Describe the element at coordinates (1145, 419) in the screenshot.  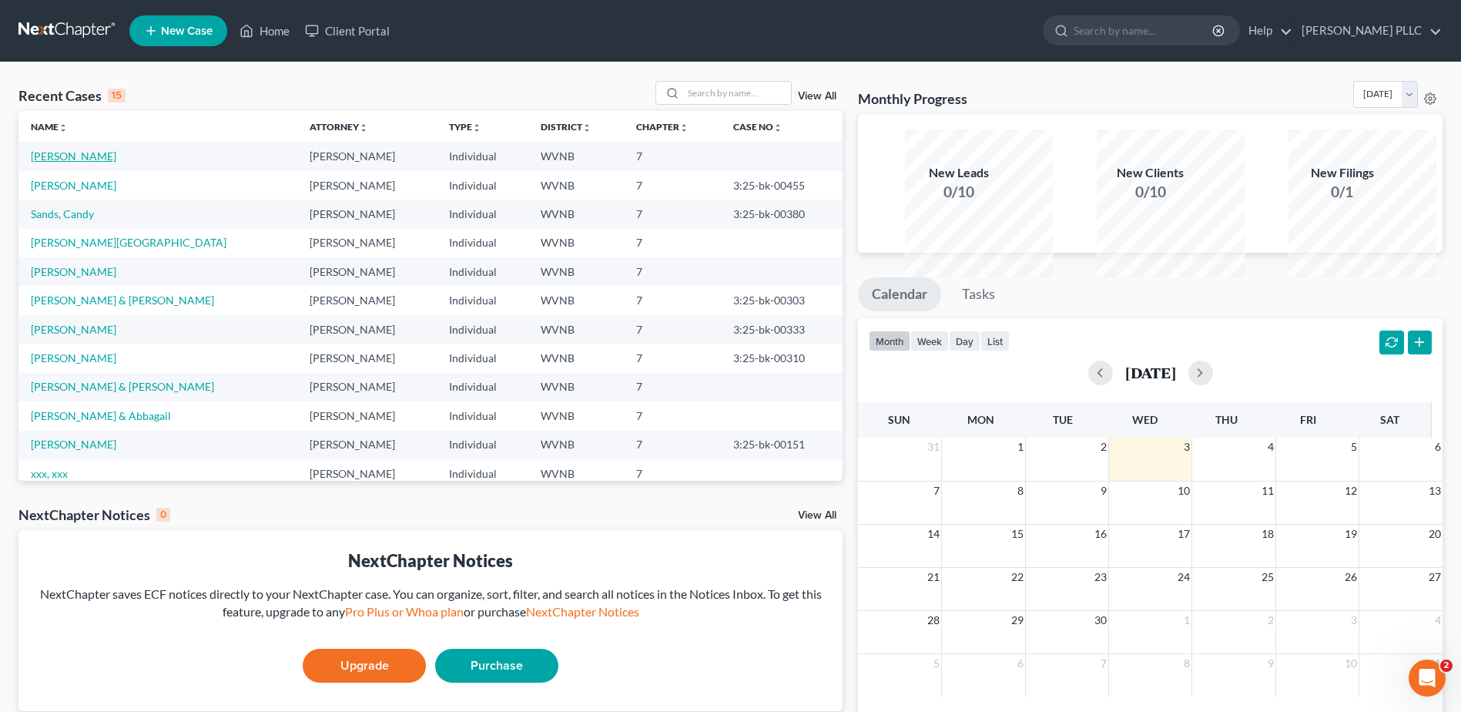
I see `span: Wed` at that location.